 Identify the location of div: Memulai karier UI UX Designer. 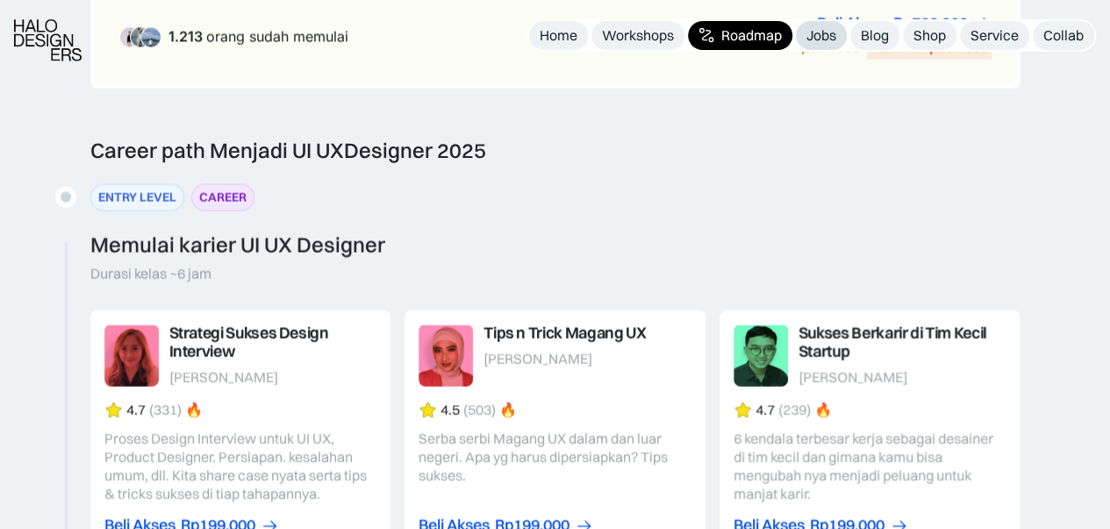
(238, 245).